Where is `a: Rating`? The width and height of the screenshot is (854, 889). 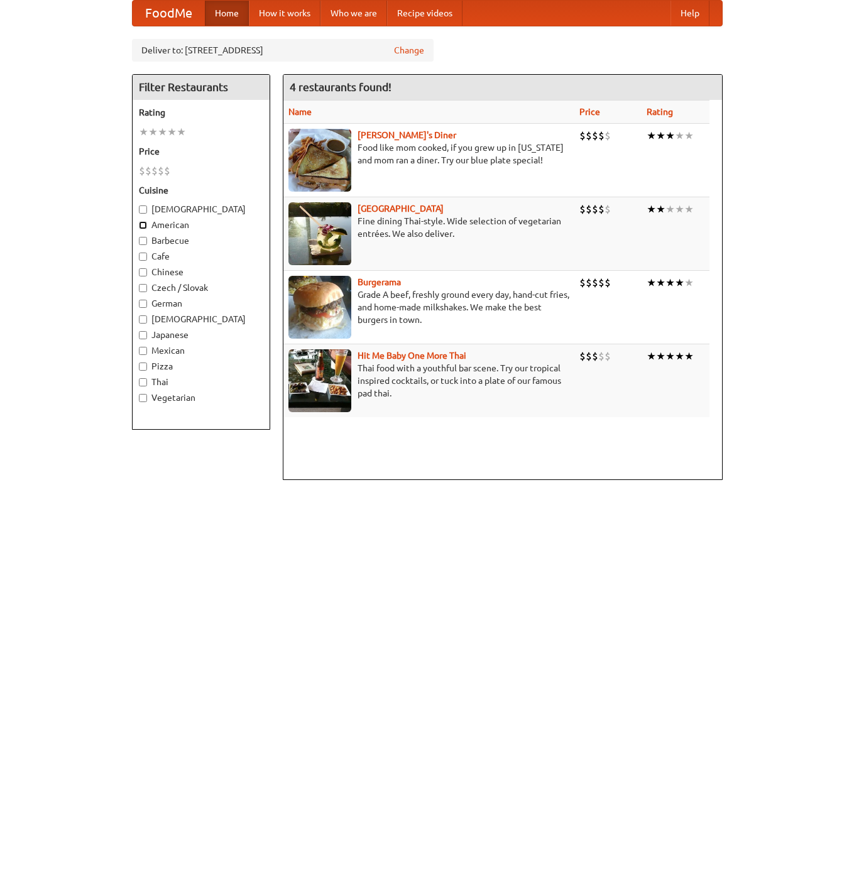 a: Rating is located at coordinates (659, 112).